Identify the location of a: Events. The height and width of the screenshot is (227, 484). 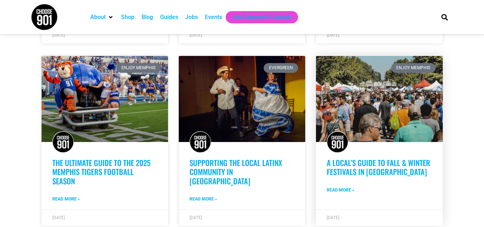
(214, 17).